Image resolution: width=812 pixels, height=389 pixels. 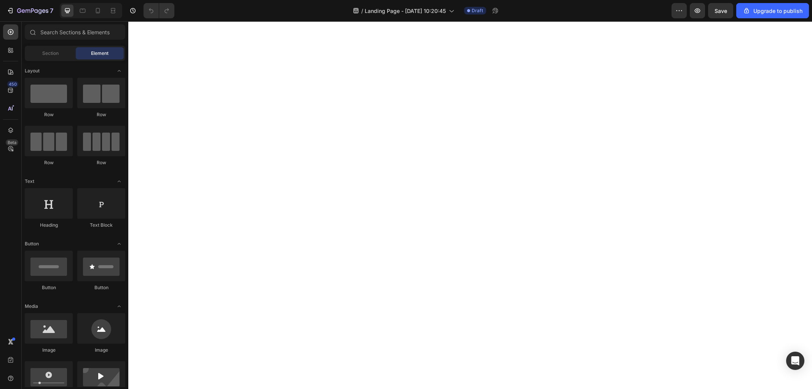 I want to click on div: 450, so click(x=13, y=84).